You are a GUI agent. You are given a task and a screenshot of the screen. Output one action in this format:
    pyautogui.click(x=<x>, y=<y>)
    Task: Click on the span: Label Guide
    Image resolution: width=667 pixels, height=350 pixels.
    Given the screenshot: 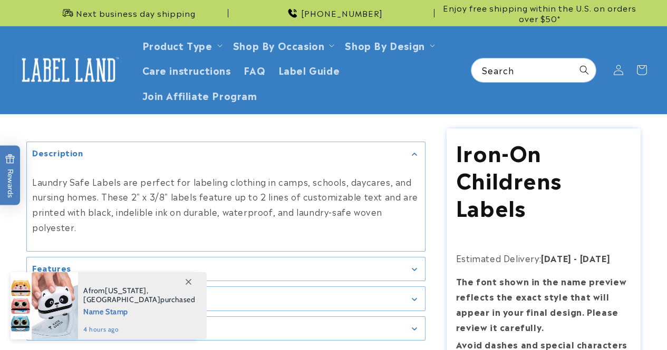 What is the action you would take?
    pyautogui.click(x=309, y=70)
    